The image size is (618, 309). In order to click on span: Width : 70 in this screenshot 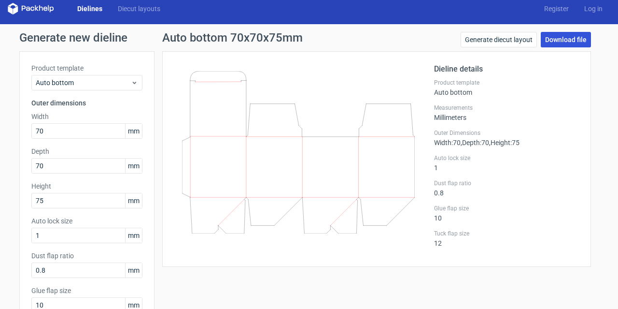, I will do `click(447, 143)`.